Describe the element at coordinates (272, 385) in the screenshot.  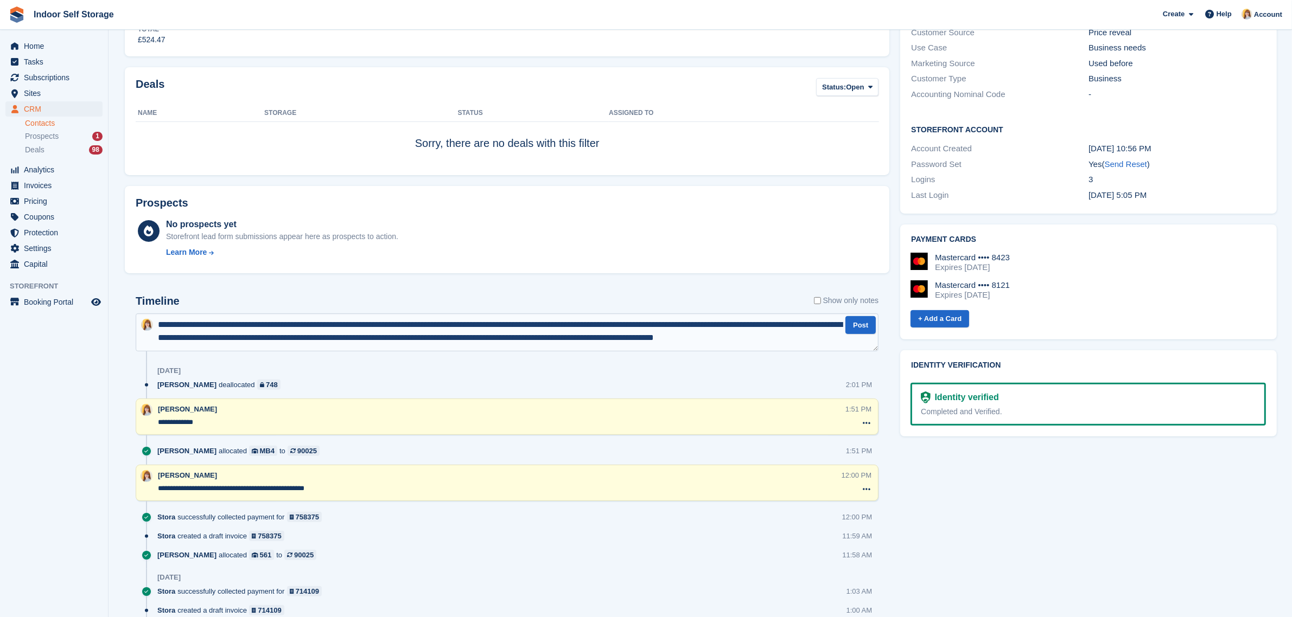
I see `div: 748` at that location.